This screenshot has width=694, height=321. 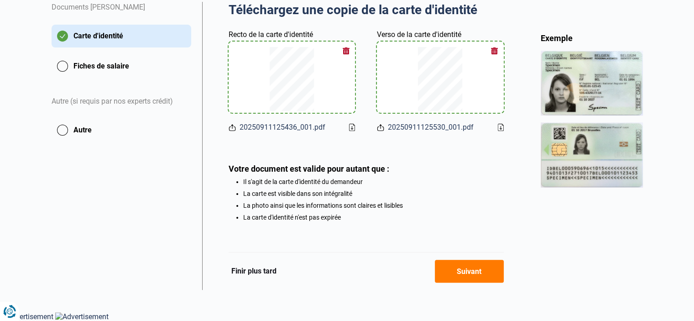 I want to click on div: Autre (si requis par nos experts crédit), so click(x=121, y=102).